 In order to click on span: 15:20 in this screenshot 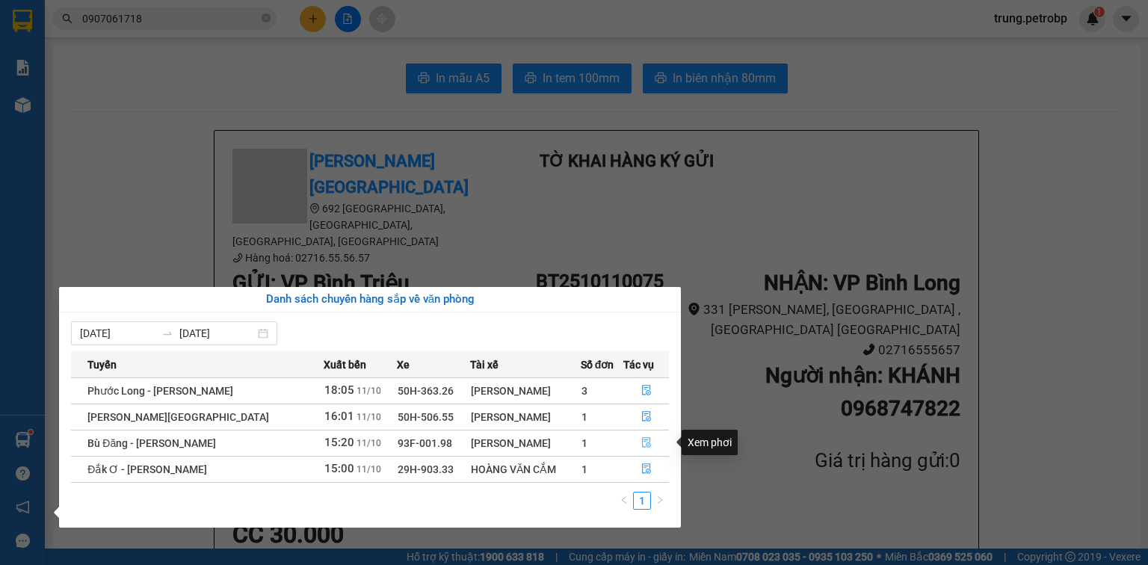, I will do `click(339, 442)`.